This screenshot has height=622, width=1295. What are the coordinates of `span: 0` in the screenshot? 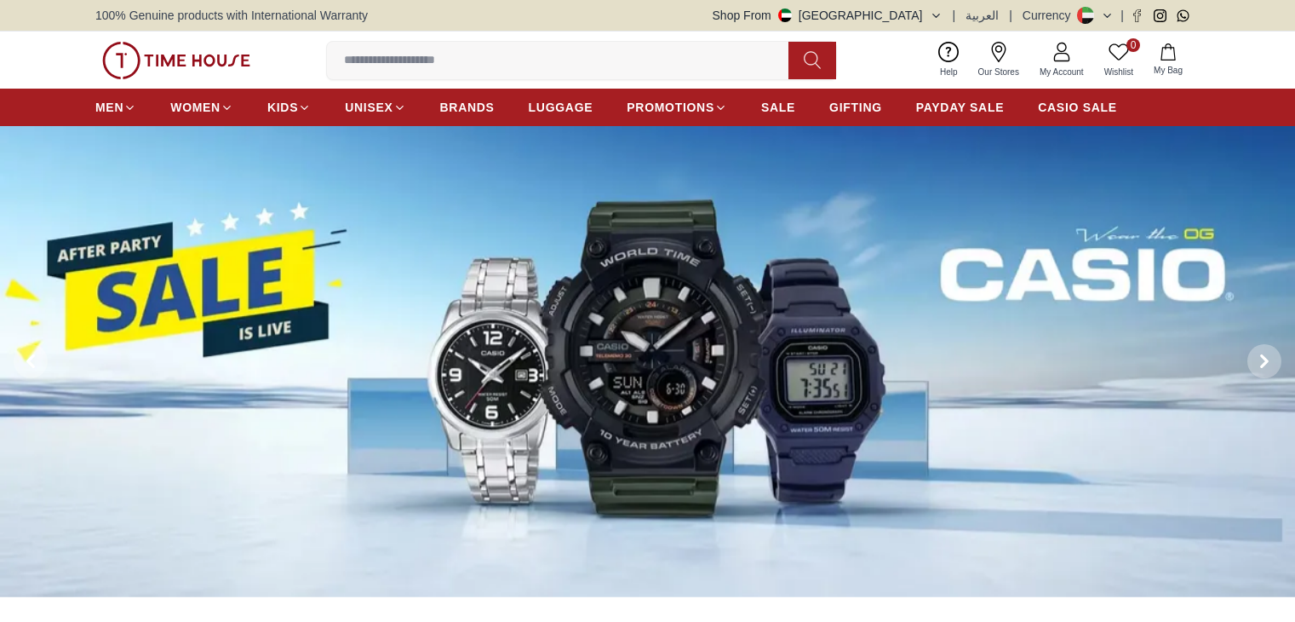 It's located at (1133, 45).